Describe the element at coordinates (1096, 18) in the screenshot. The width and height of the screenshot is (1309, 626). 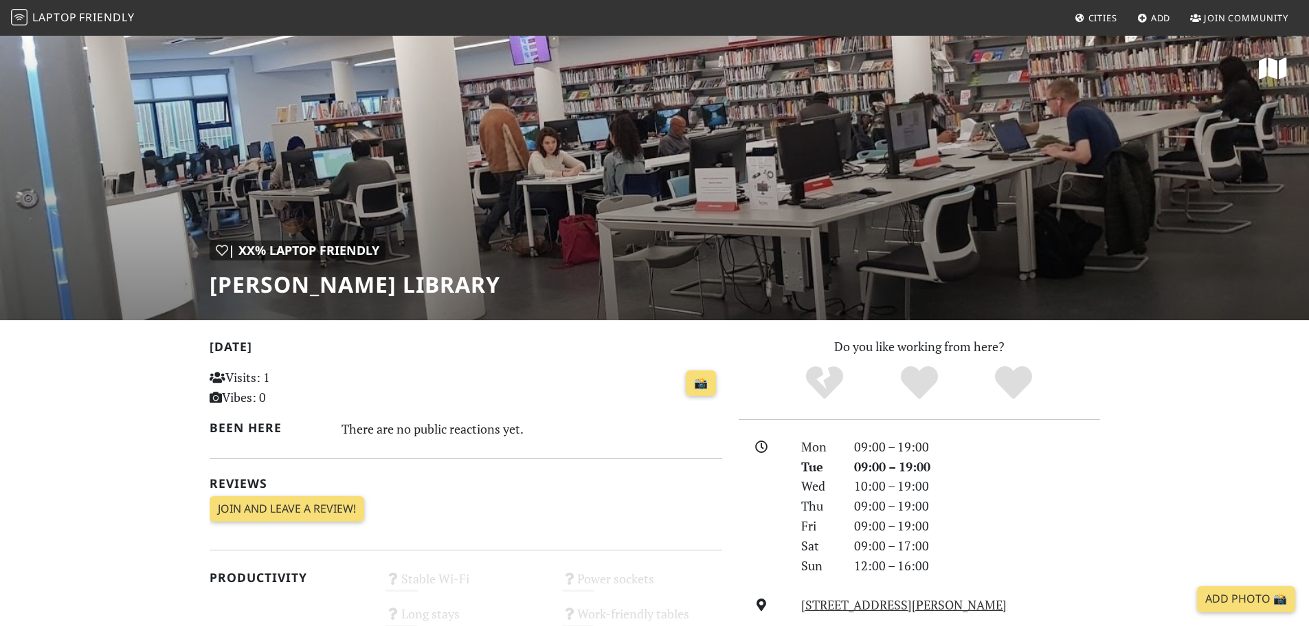
I see `a: Cities` at that location.